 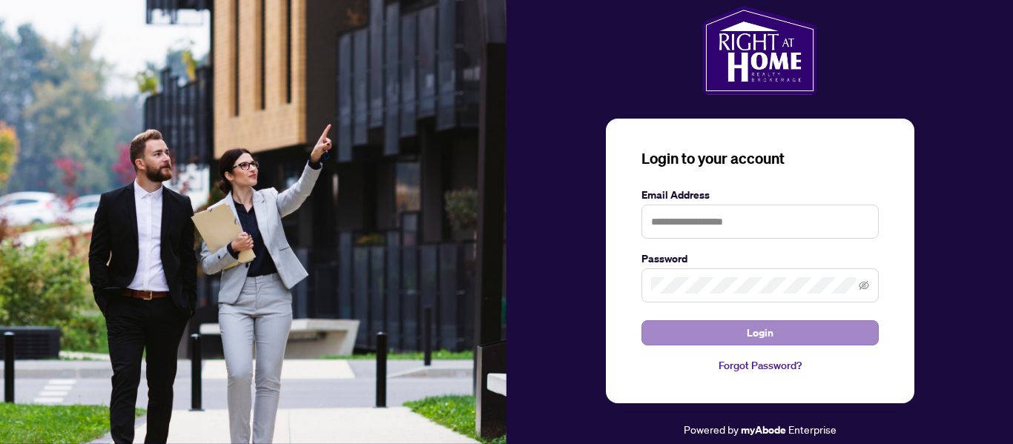 I want to click on a: myAbode, so click(x=763, y=430).